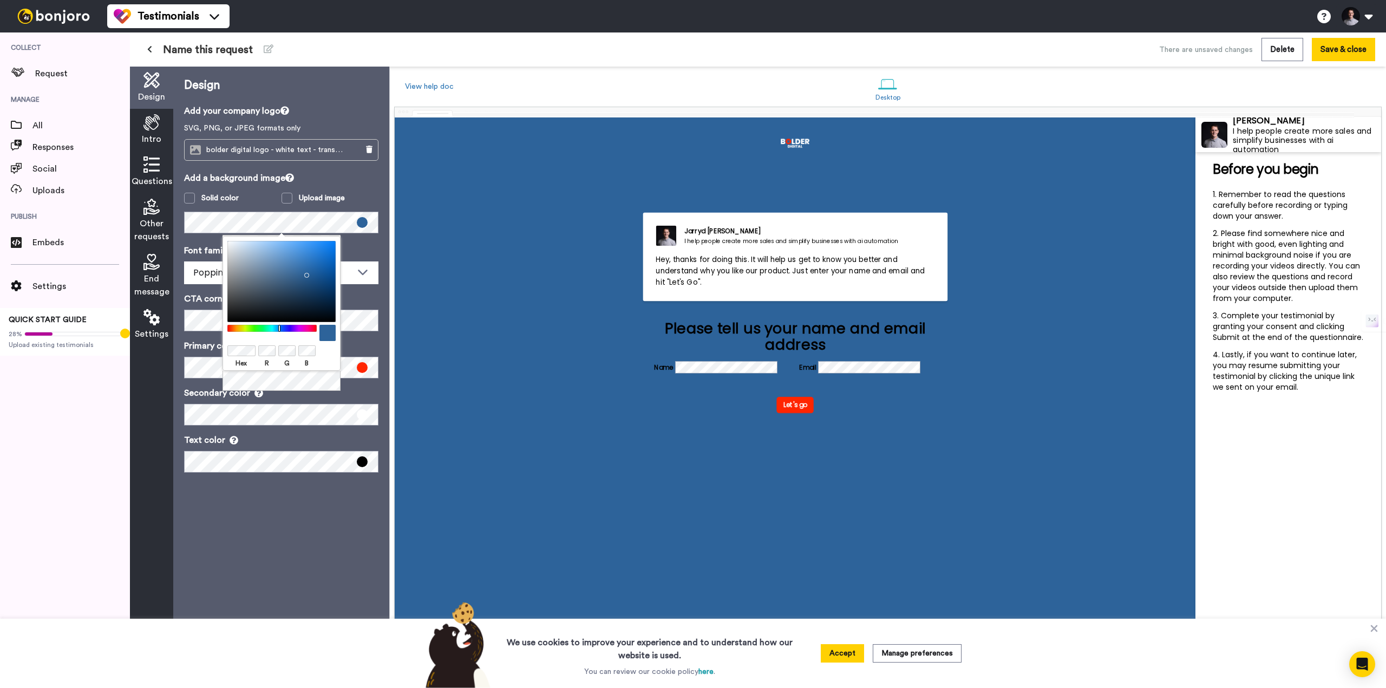 The width and height of the screenshot is (1386, 688). Describe the element at coordinates (795, 337) in the screenshot. I see `div: Please tell us your name and email address` at that location.